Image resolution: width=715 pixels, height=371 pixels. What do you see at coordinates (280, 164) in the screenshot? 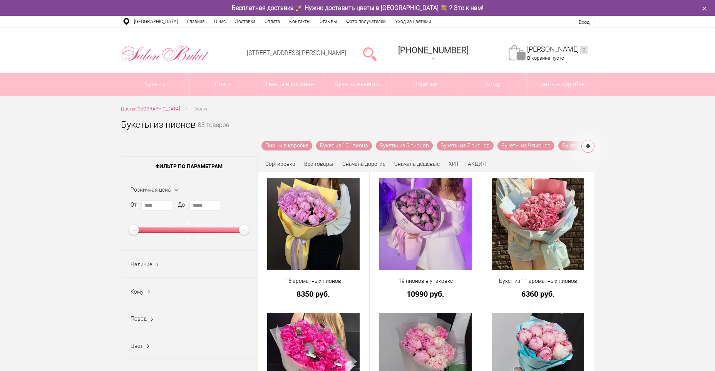
I see `span: Сортировка` at bounding box center [280, 164].